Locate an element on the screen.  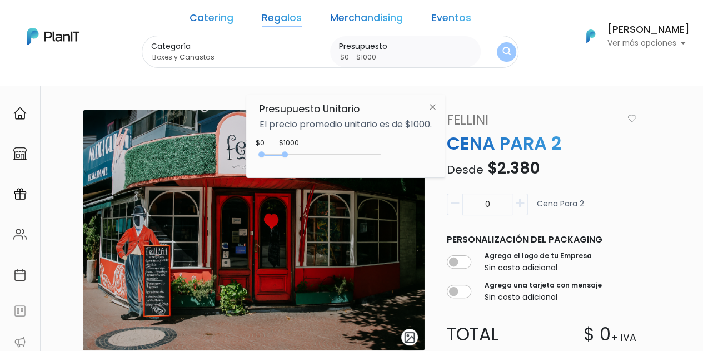
img: people-662611757002400ad9ed0e3c099ab2801c6687ba6c219adb57efc949bc21e19d.svg is located at coordinates (20, 234).